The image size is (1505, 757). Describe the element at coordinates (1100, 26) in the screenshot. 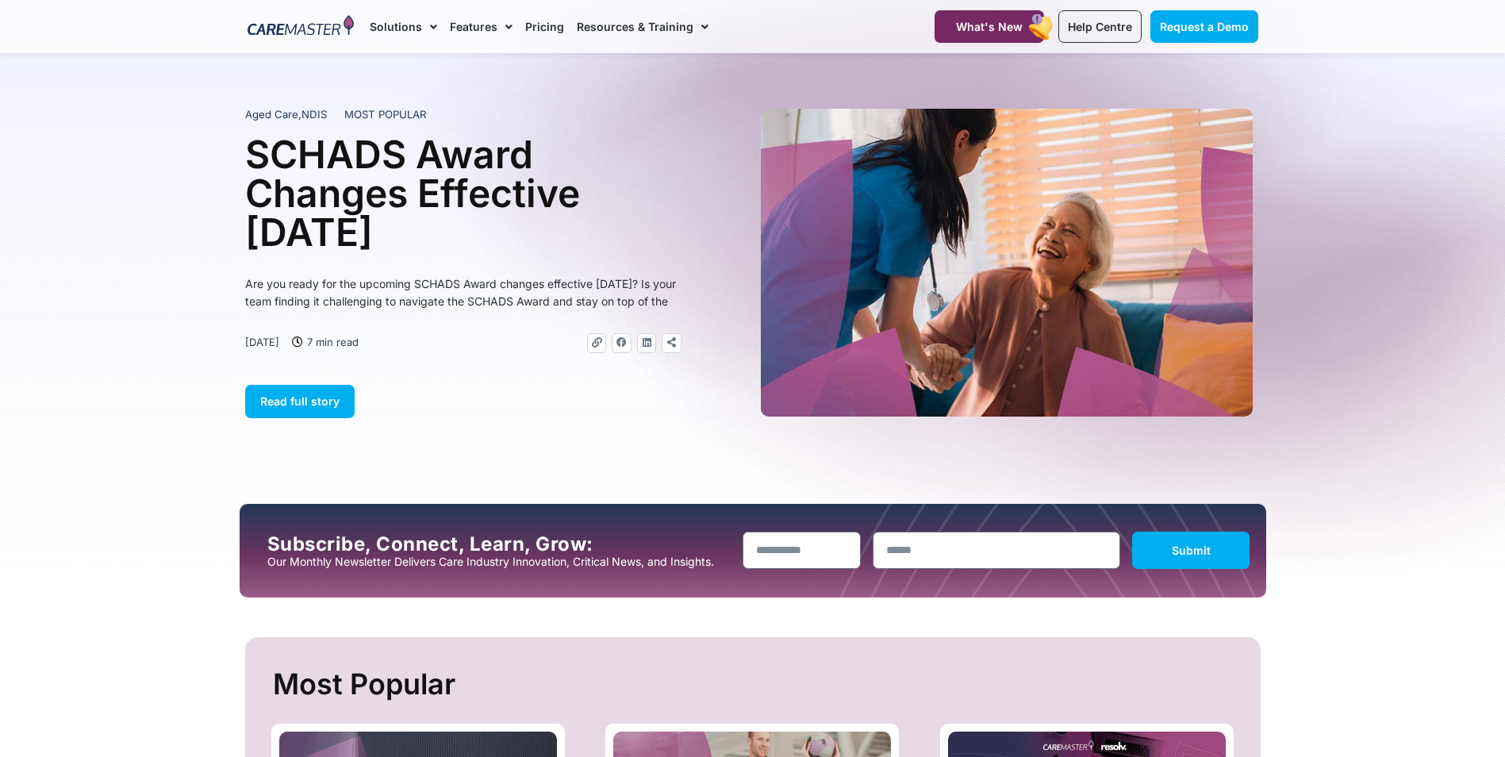

I see `a: Help Centre` at that location.